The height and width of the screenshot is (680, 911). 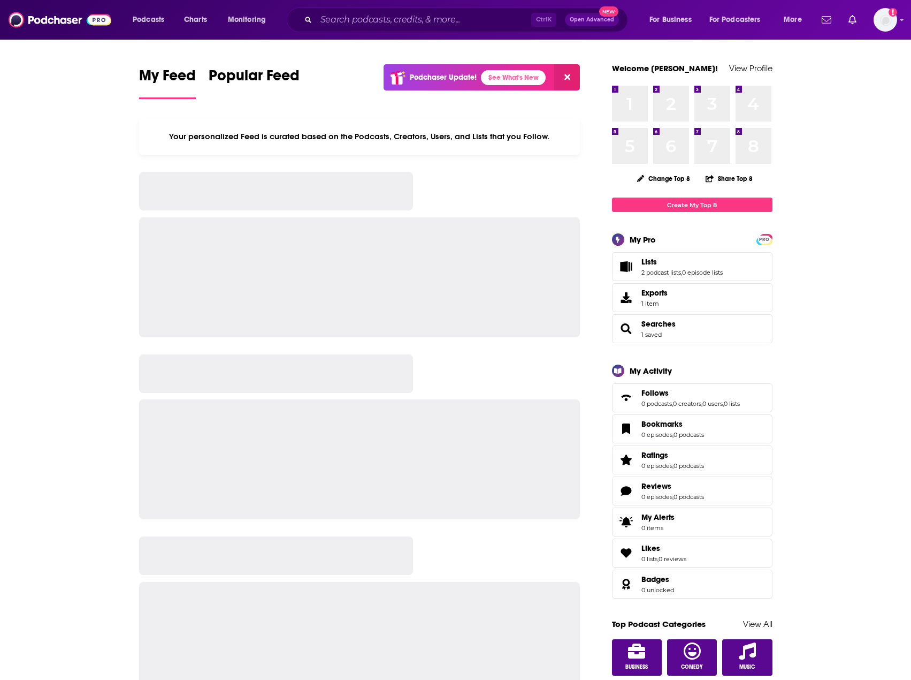 I want to click on span: Open Advanced, so click(x=592, y=20).